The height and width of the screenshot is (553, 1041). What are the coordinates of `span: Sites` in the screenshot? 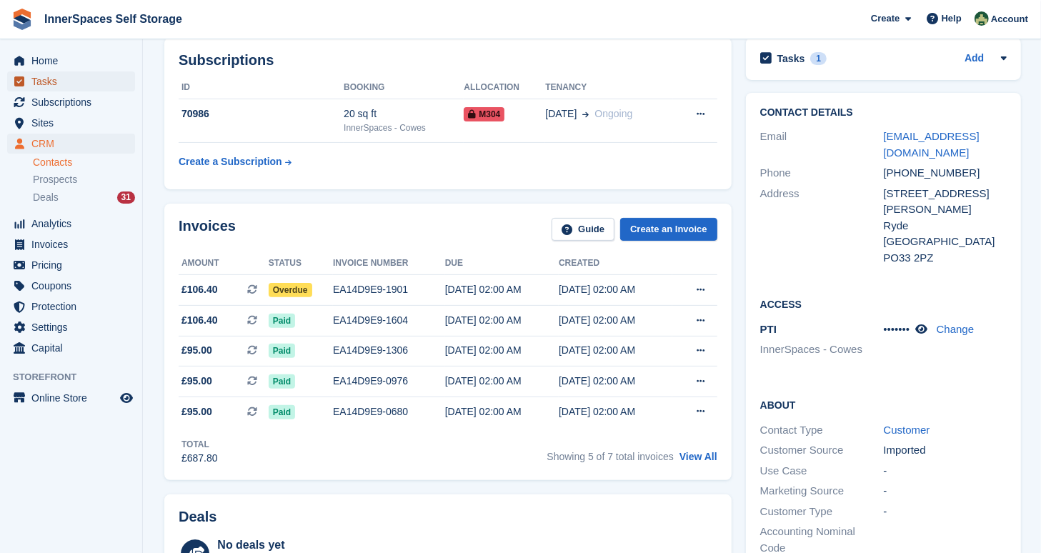 It's located at (74, 123).